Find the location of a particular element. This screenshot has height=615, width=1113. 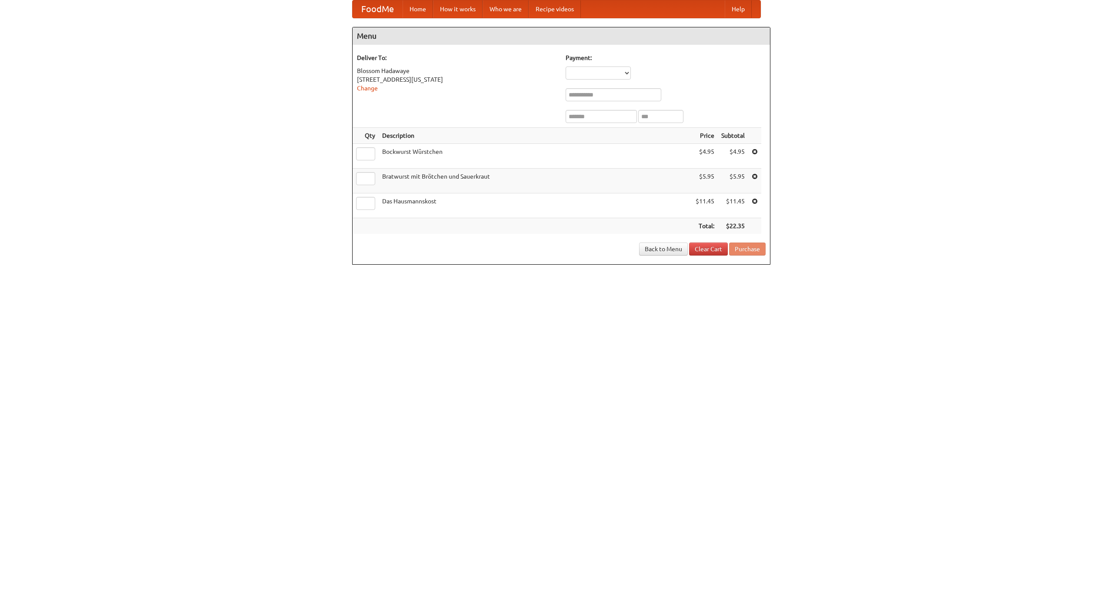

a: Who we are is located at coordinates (506, 9).